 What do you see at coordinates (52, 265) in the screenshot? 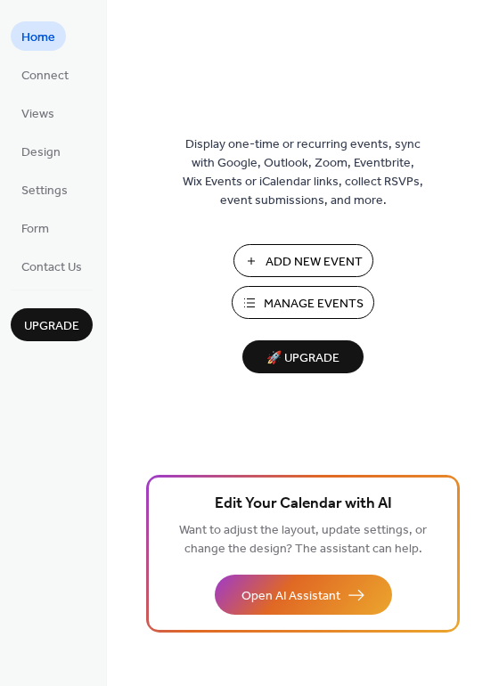
I see `a: Contact Us` at bounding box center [52, 265].